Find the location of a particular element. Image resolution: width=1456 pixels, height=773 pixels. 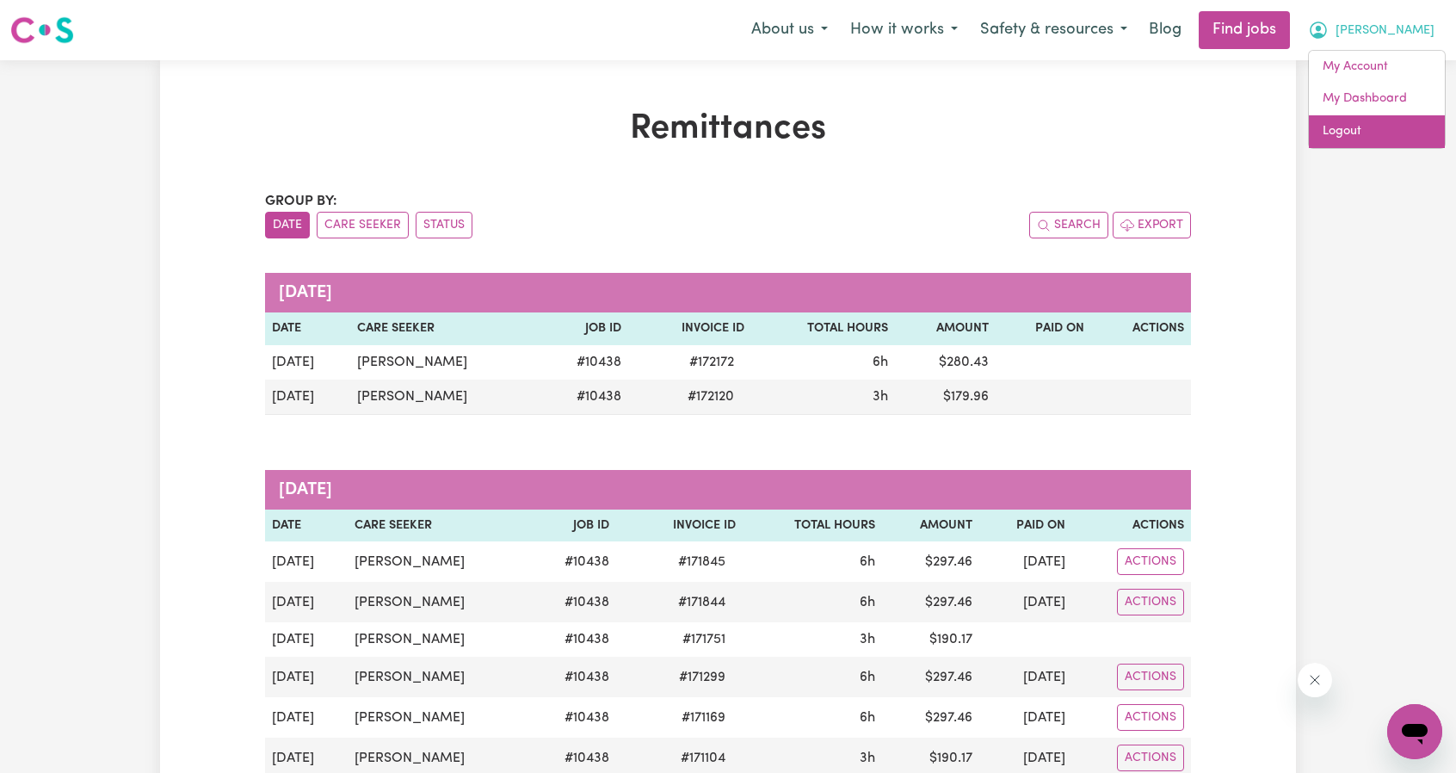

button: Export is located at coordinates (1152, 225).